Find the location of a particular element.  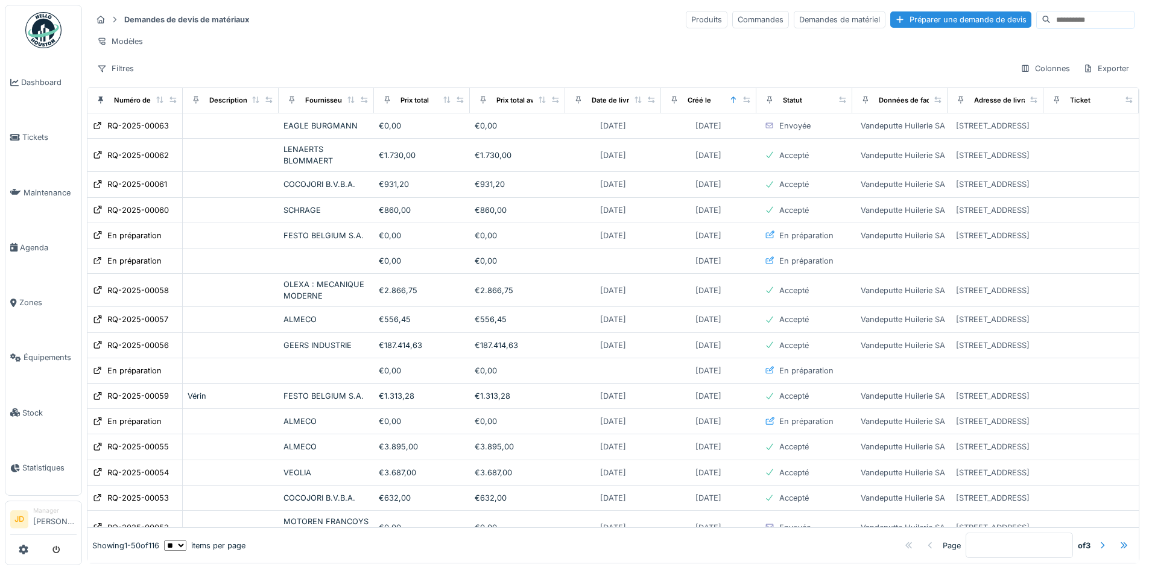

div: Description is located at coordinates (228, 100).